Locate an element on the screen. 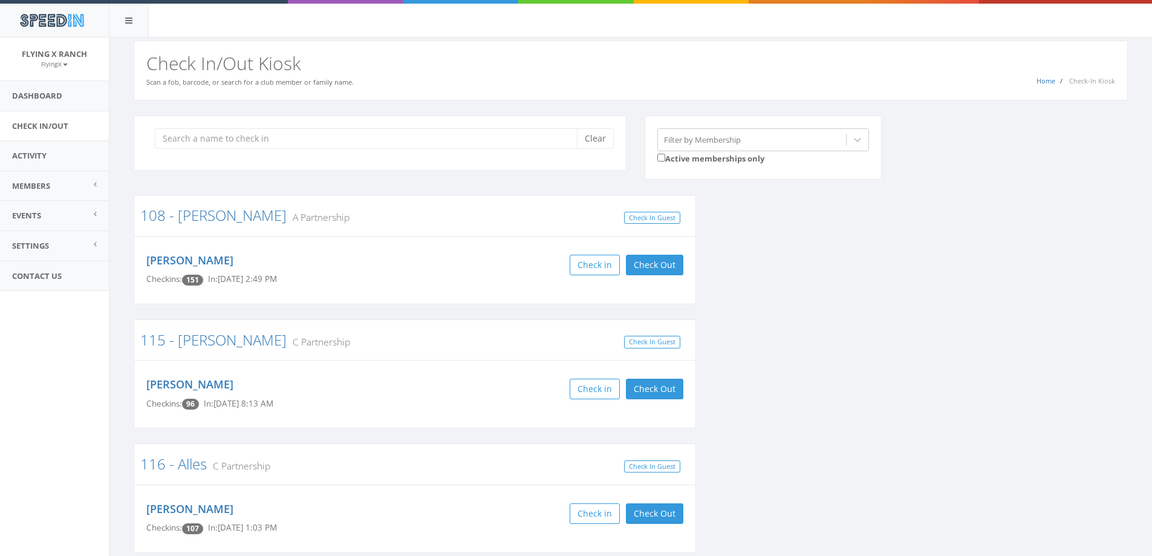 This screenshot has height=556, width=1152. small: Scan a fob, barcode, or search for a club member or family name. is located at coordinates (250, 82).